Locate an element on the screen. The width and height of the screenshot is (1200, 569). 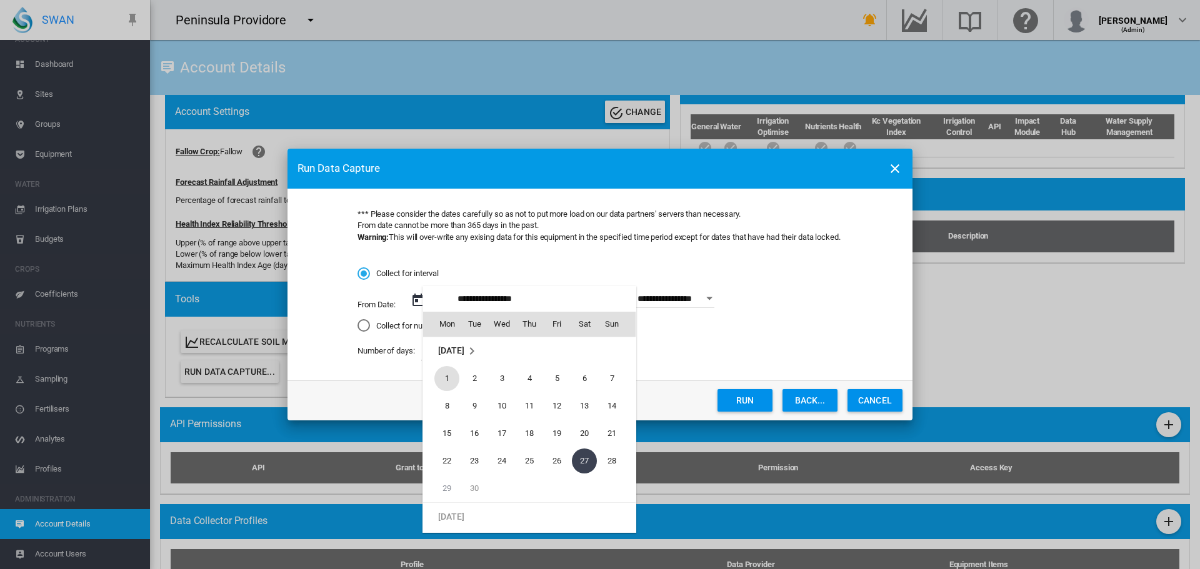
td: Wednesday September 24 2025 is located at coordinates (502, 461).